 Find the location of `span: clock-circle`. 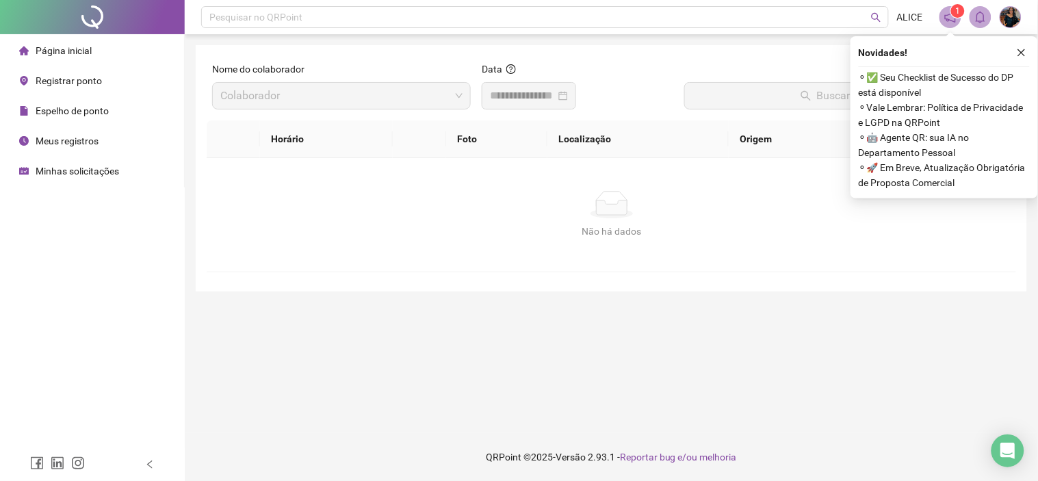

span: clock-circle is located at coordinates (24, 141).